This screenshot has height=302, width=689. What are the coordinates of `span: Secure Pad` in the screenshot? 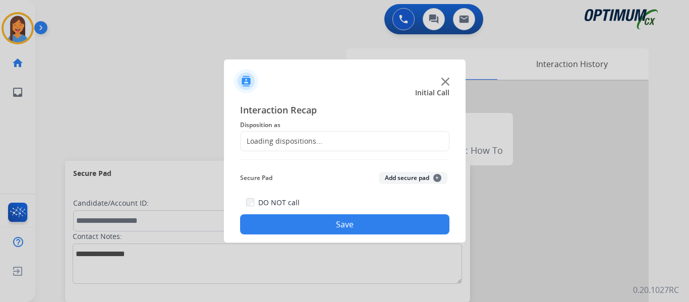 It's located at (256, 178).